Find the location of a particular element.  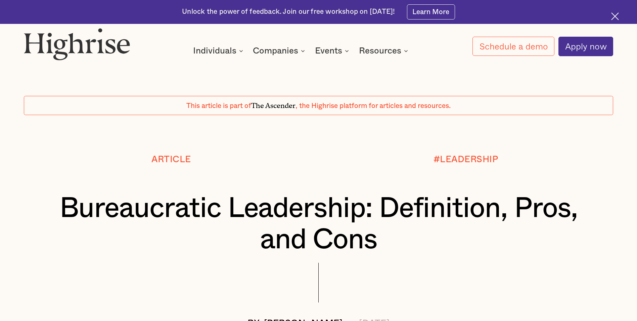

div: #LEADERSHIP is located at coordinates (466, 159).